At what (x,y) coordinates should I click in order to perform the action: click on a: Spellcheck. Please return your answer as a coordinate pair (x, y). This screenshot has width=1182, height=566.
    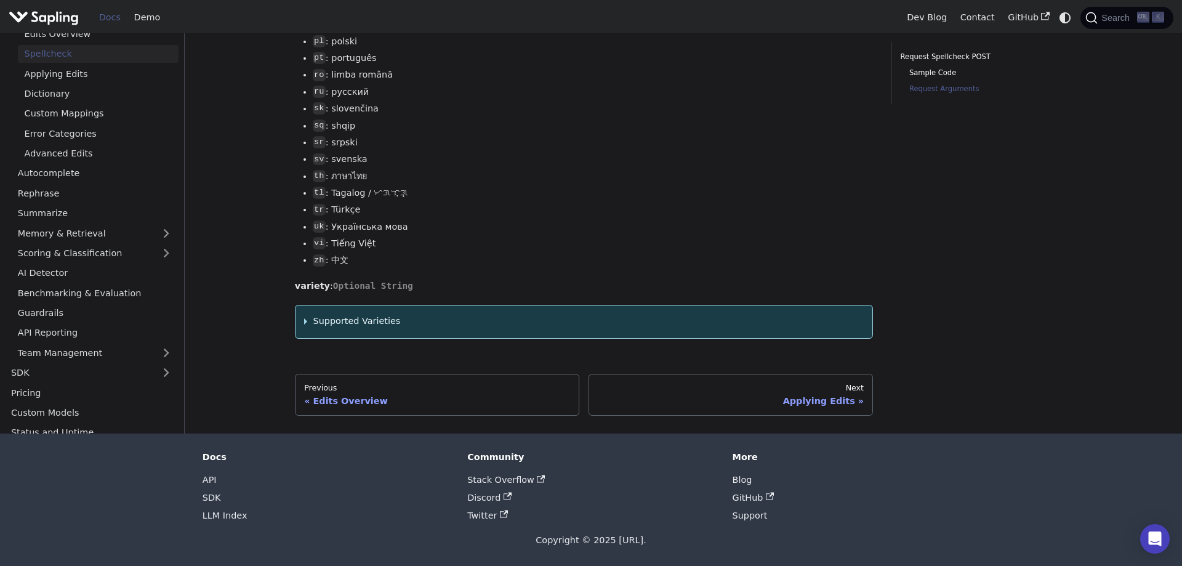
    Looking at the image, I should click on (98, 54).